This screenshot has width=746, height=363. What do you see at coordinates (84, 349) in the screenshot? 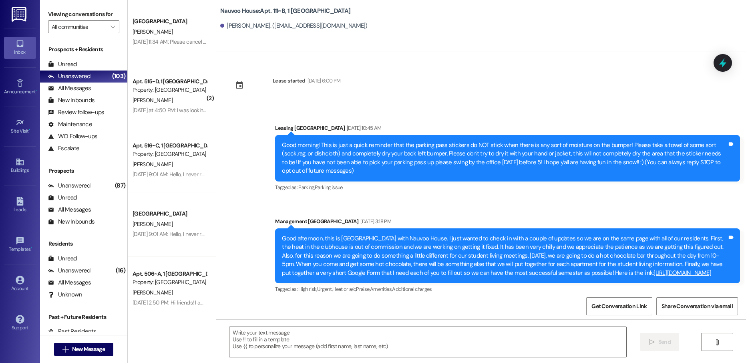
I see `button: New Message` at bounding box center [84, 349].